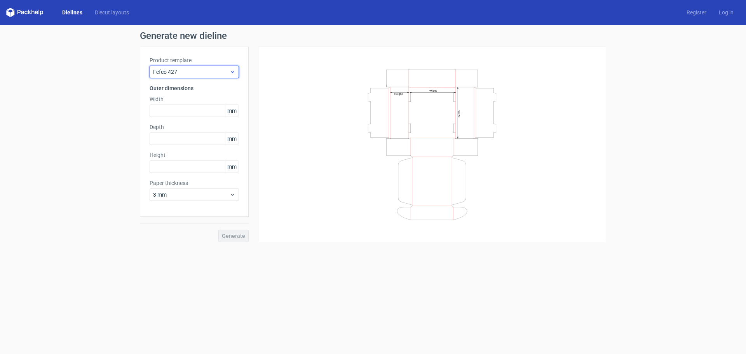 The width and height of the screenshot is (746, 354). Describe the element at coordinates (194, 127) in the screenshot. I see `label: Depth` at that location.